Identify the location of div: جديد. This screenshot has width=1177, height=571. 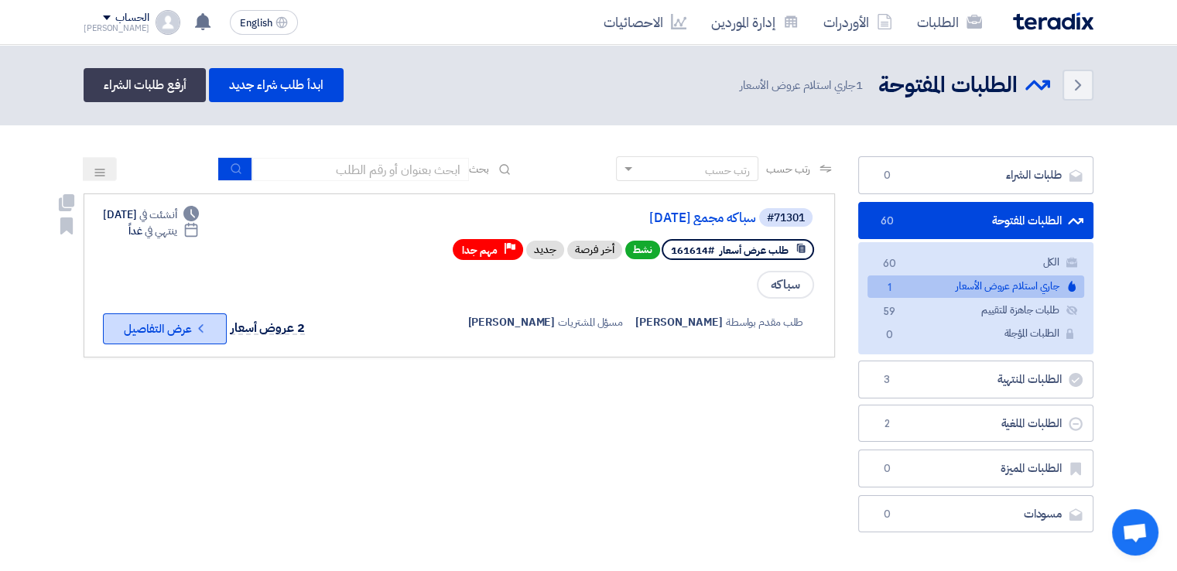
(545, 250).